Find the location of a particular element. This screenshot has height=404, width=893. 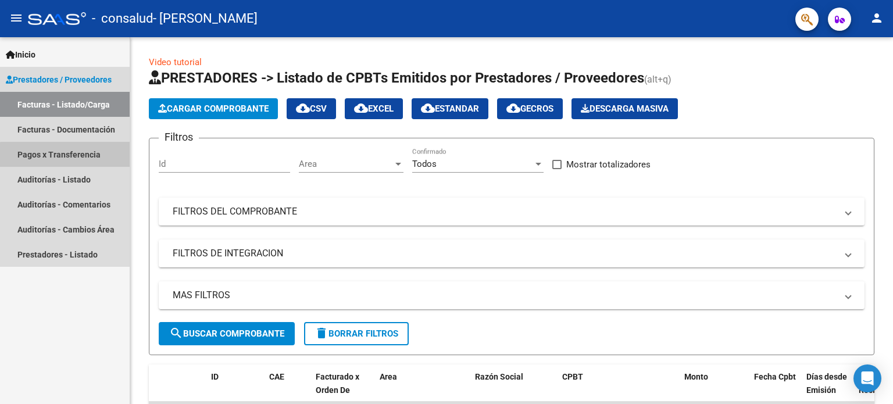

span: Fecha Recibido is located at coordinates (875, 383).